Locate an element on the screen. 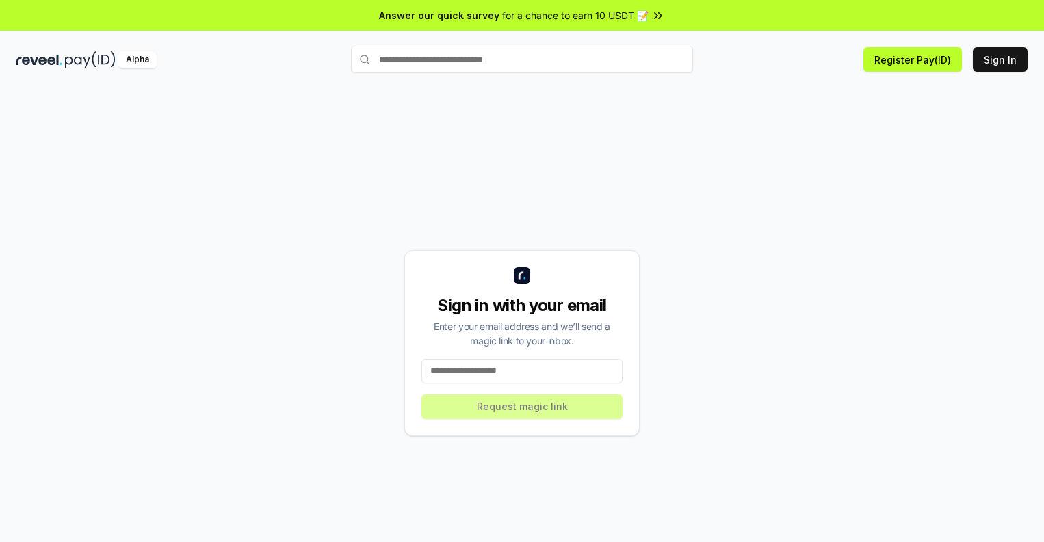 The width and height of the screenshot is (1044, 542). img: logo_small is located at coordinates (522, 276).